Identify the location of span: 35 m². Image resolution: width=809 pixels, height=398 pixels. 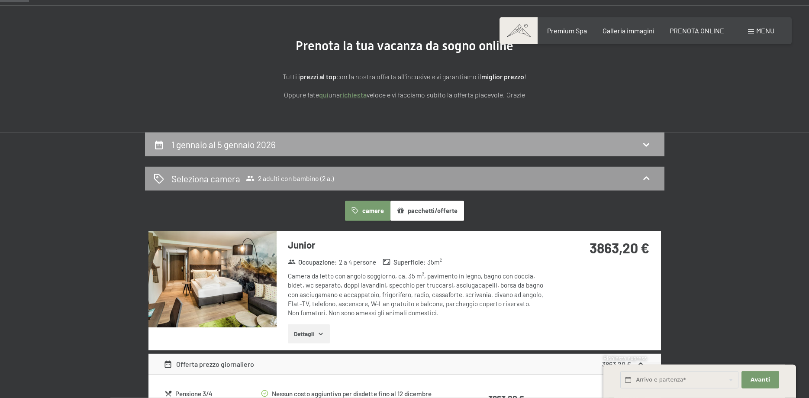
(435, 262).